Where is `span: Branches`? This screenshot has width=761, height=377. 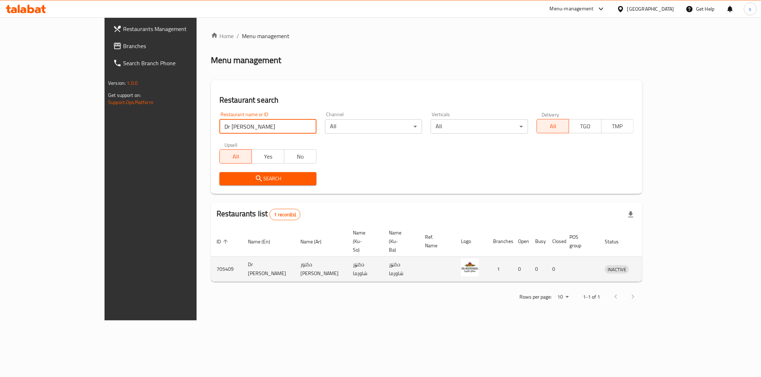
span: Branches is located at coordinates (174, 46).